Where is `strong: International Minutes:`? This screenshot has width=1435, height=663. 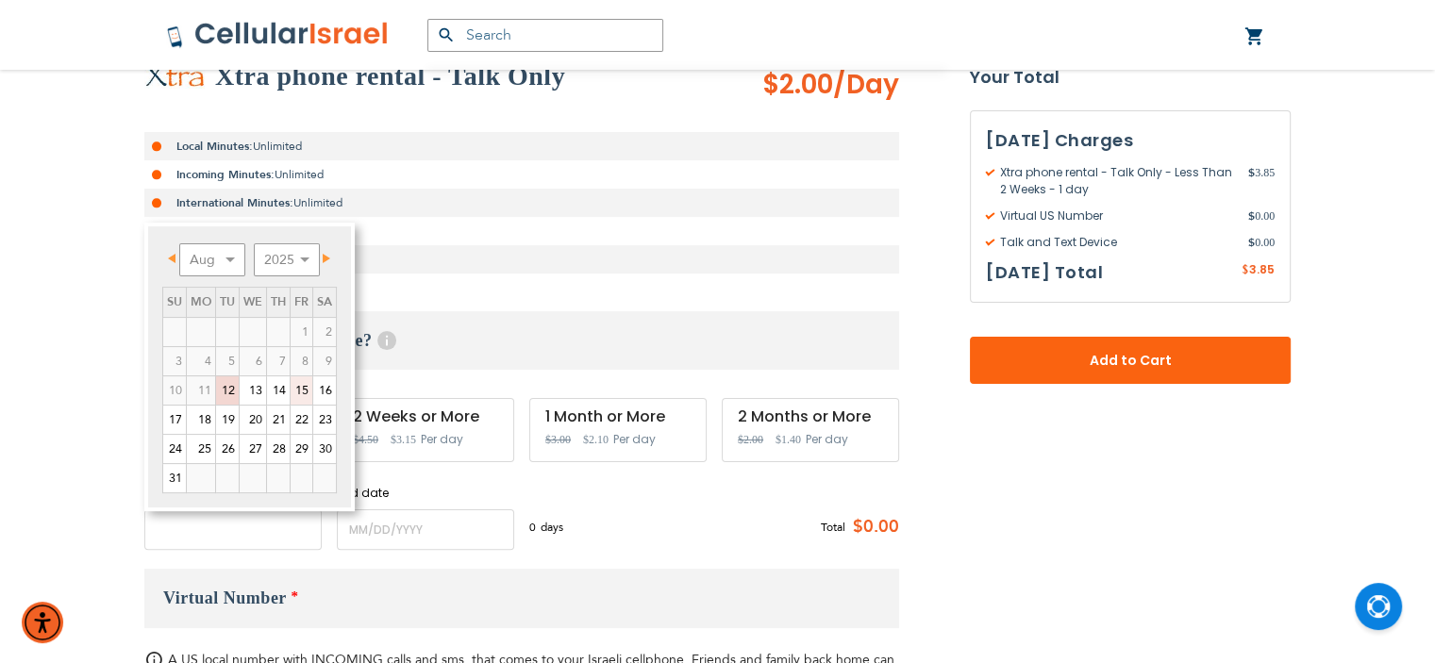 strong: International Minutes: is located at coordinates (235, 203).